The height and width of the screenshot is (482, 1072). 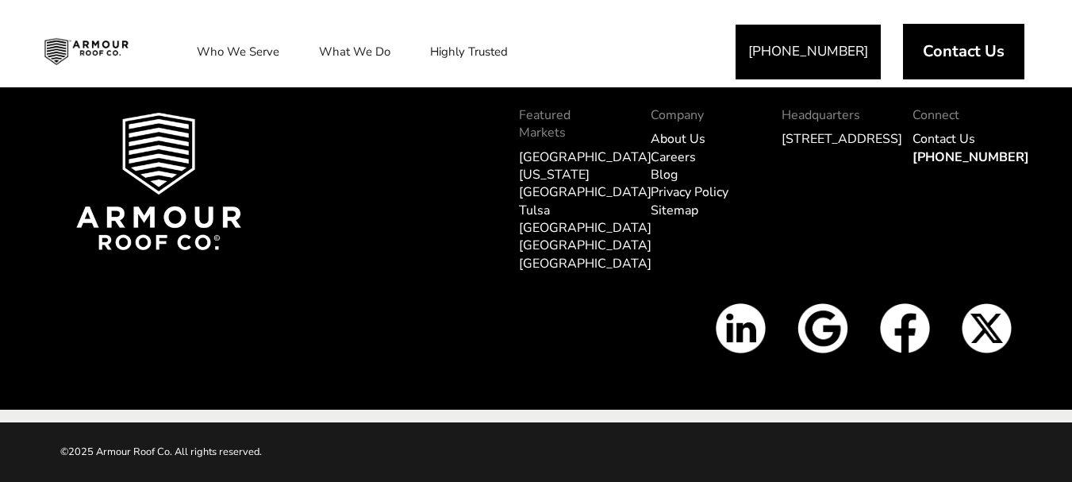 I want to click on a: Sitemap, so click(x=674, y=210).